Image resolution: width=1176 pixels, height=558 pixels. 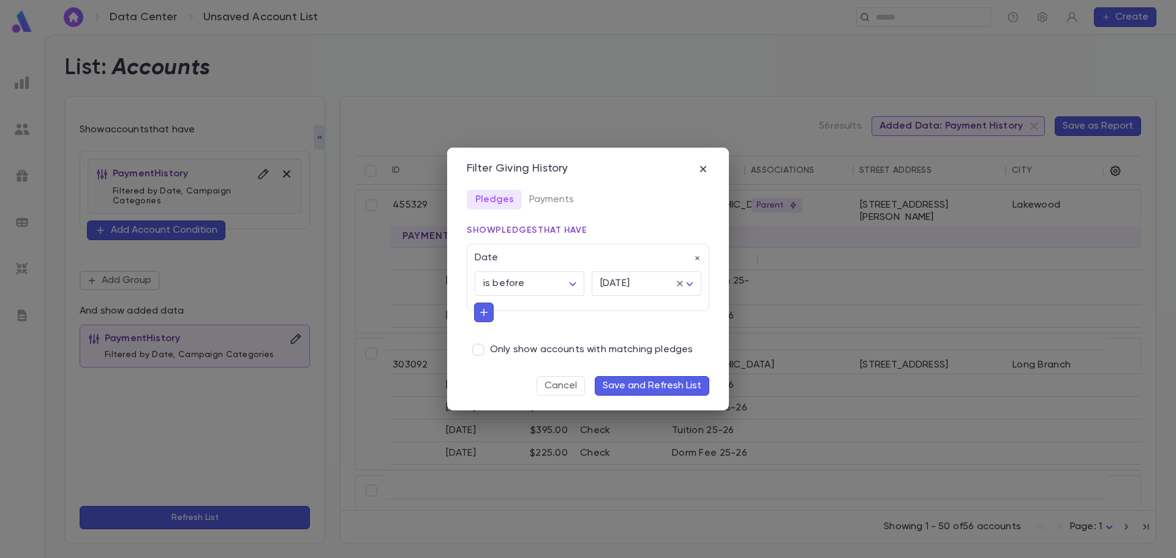 What do you see at coordinates (584, 254) in the screenshot?
I see `div: Date` at bounding box center [584, 254].